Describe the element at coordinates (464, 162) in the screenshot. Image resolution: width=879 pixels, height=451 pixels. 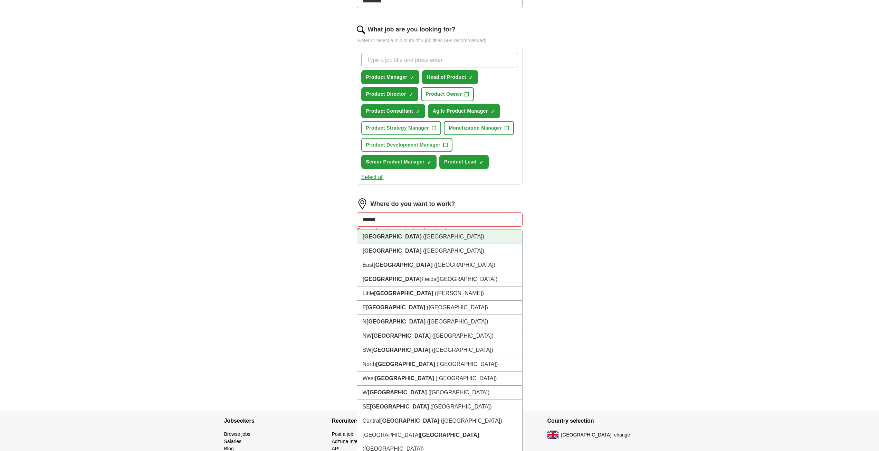
I see `button: Product Lead✓` at that location.